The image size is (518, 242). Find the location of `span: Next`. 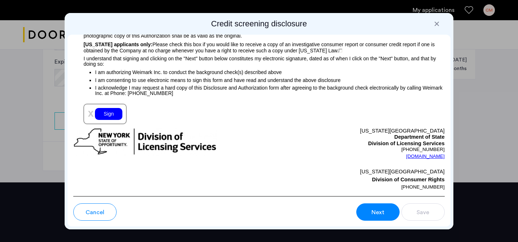

span: Next is located at coordinates (378, 212).